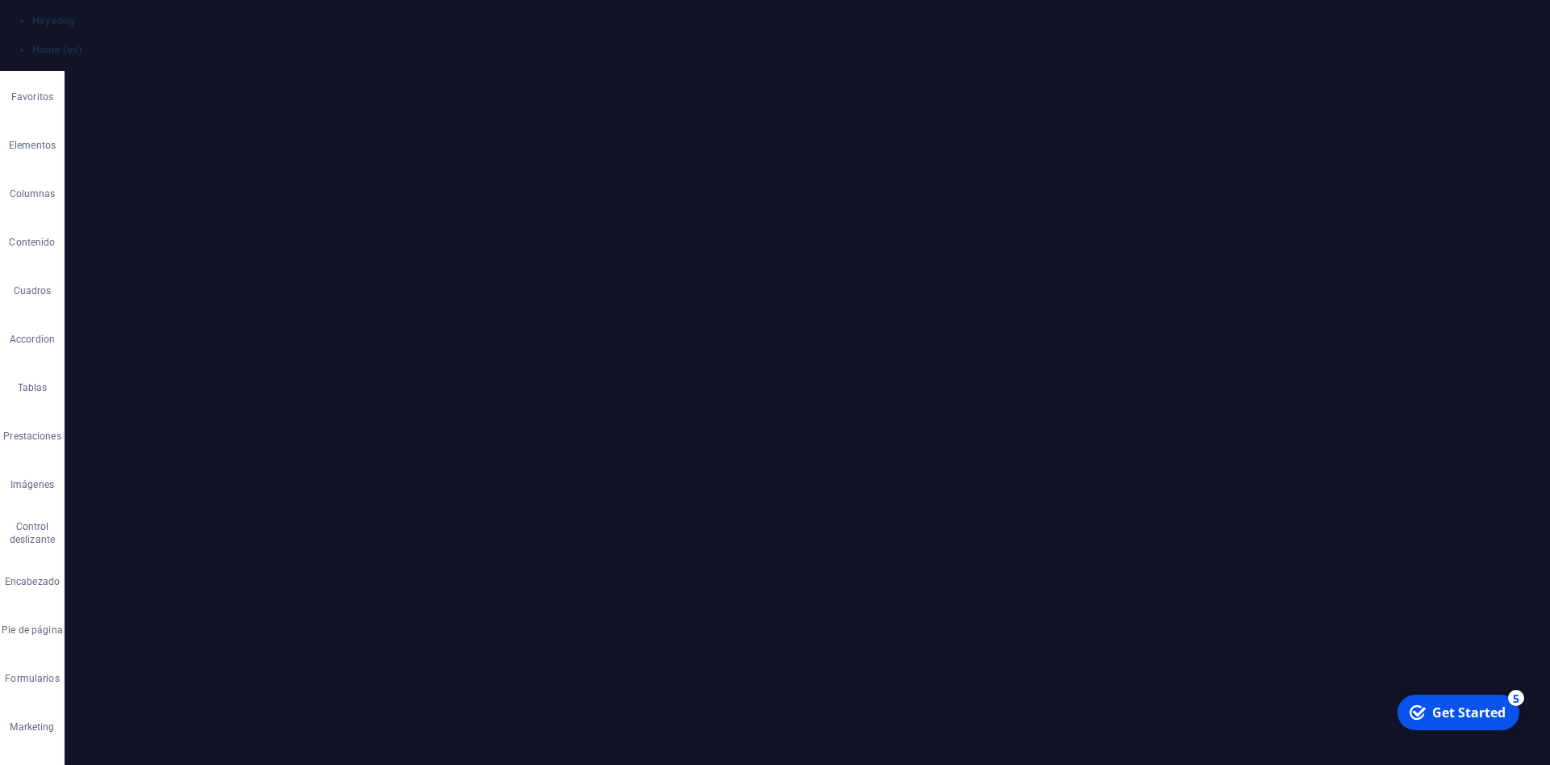 The width and height of the screenshot is (1550, 765). Describe the element at coordinates (31, 242) in the screenshot. I see `p: Contenido` at that location.